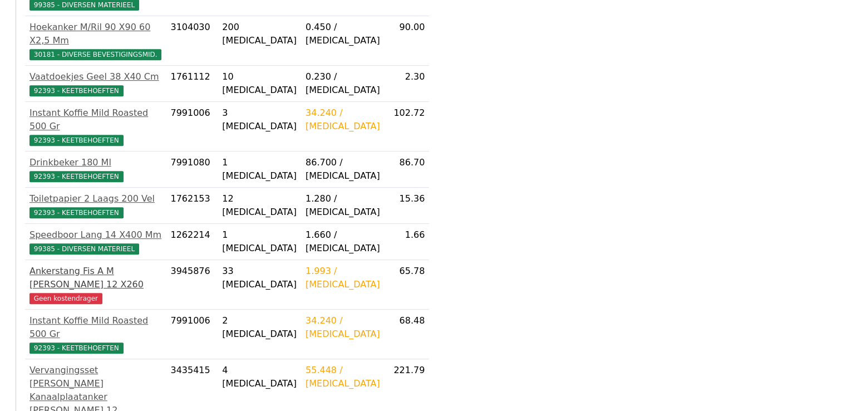 The width and height of the screenshot is (842, 411). What do you see at coordinates (407, 169) in the screenshot?
I see `td: 86.70` at bounding box center [407, 169].